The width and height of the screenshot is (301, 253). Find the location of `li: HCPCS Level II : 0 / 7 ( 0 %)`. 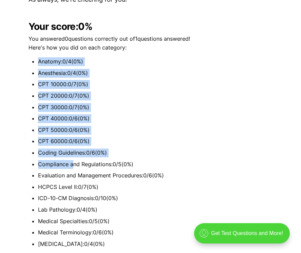

li: HCPCS Level II : 0 / 7 ( 0 %) is located at coordinates (155, 187).